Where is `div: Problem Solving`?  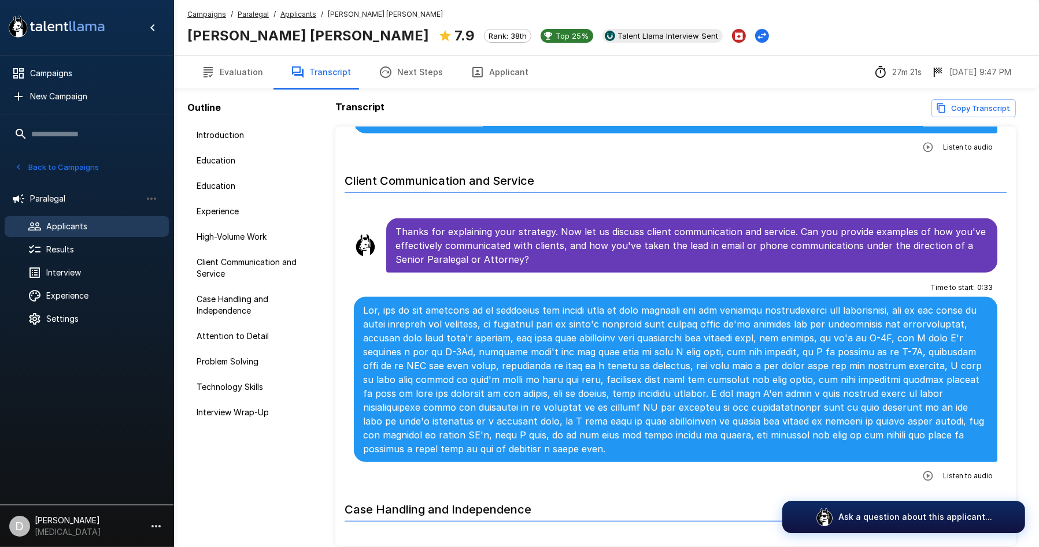 div: Problem Solving is located at coordinates (254, 362).